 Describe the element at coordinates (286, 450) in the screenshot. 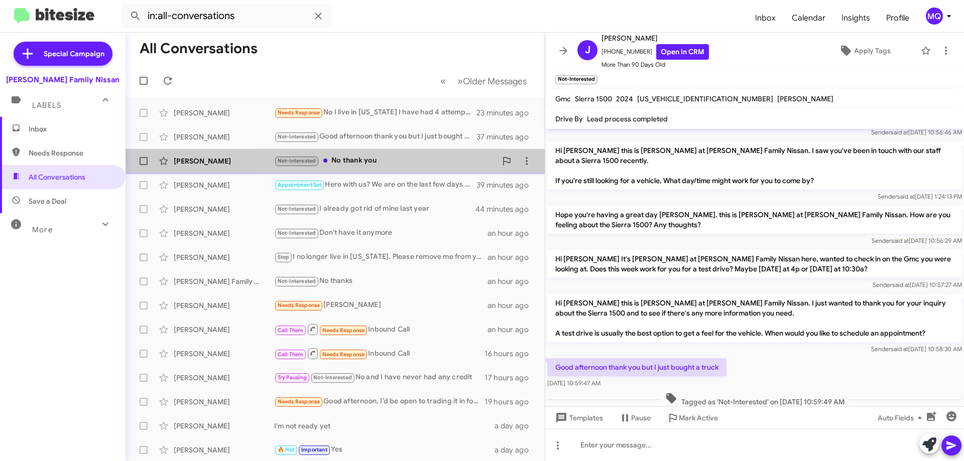

I see `span: 🔥 Hot` at that location.